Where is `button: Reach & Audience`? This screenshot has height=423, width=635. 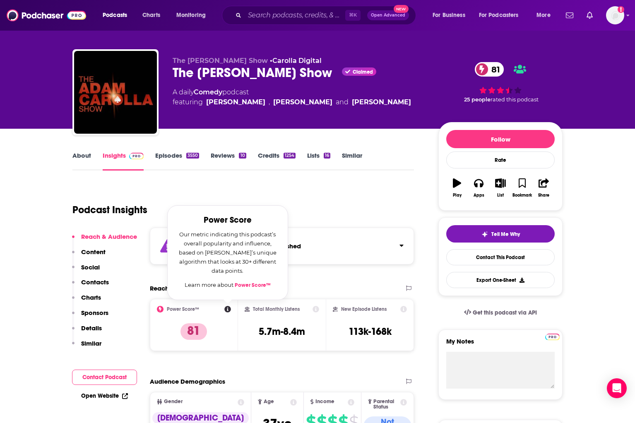
button: Reach & Audience is located at coordinates (104, 240).